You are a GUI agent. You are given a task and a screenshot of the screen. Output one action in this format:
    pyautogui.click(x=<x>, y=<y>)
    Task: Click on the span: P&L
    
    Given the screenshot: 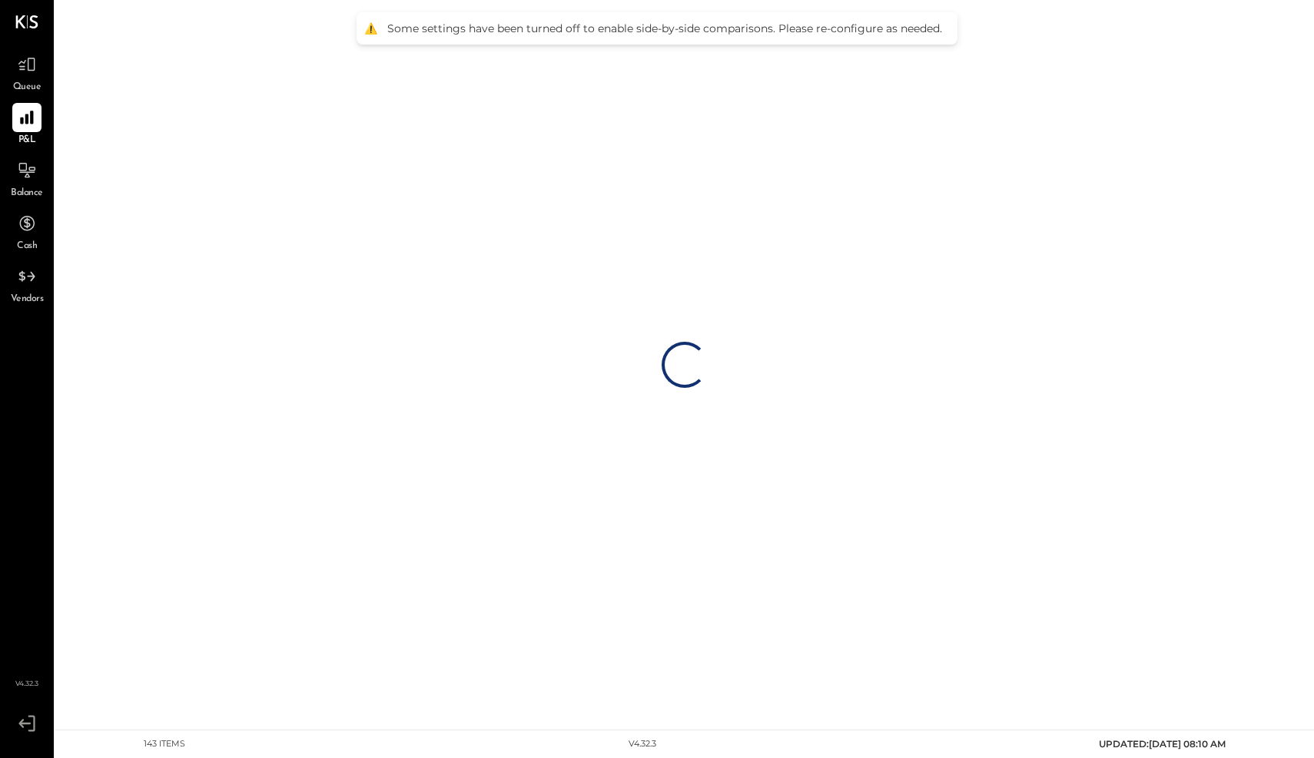 What is the action you would take?
    pyautogui.click(x=27, y=141)
    